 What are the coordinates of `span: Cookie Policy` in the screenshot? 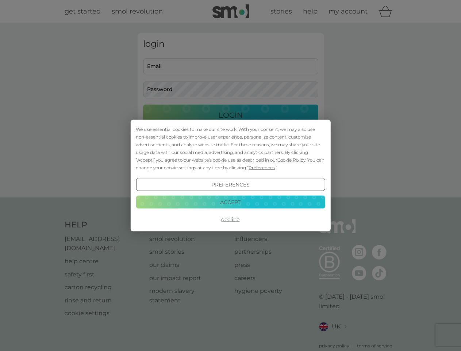 It's located at (291, 160).